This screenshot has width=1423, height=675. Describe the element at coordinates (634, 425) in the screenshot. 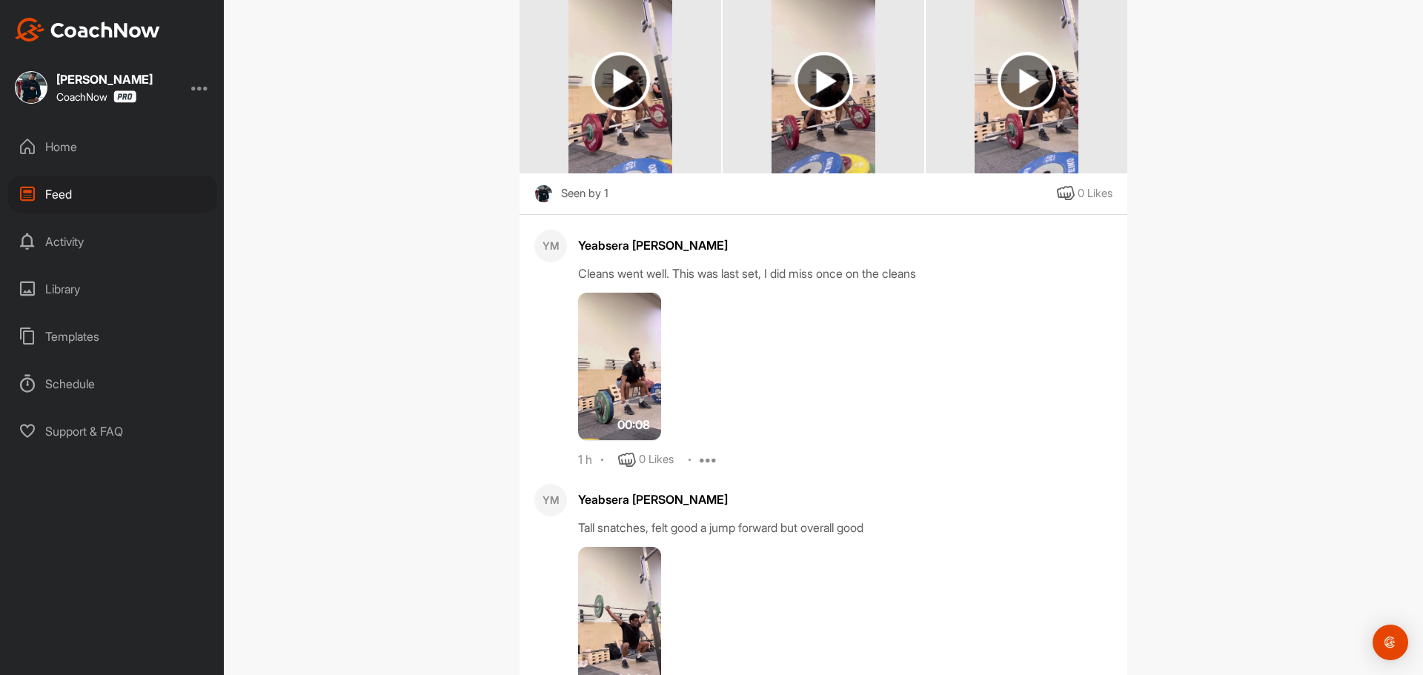

I see `span: 00:08` at that location.